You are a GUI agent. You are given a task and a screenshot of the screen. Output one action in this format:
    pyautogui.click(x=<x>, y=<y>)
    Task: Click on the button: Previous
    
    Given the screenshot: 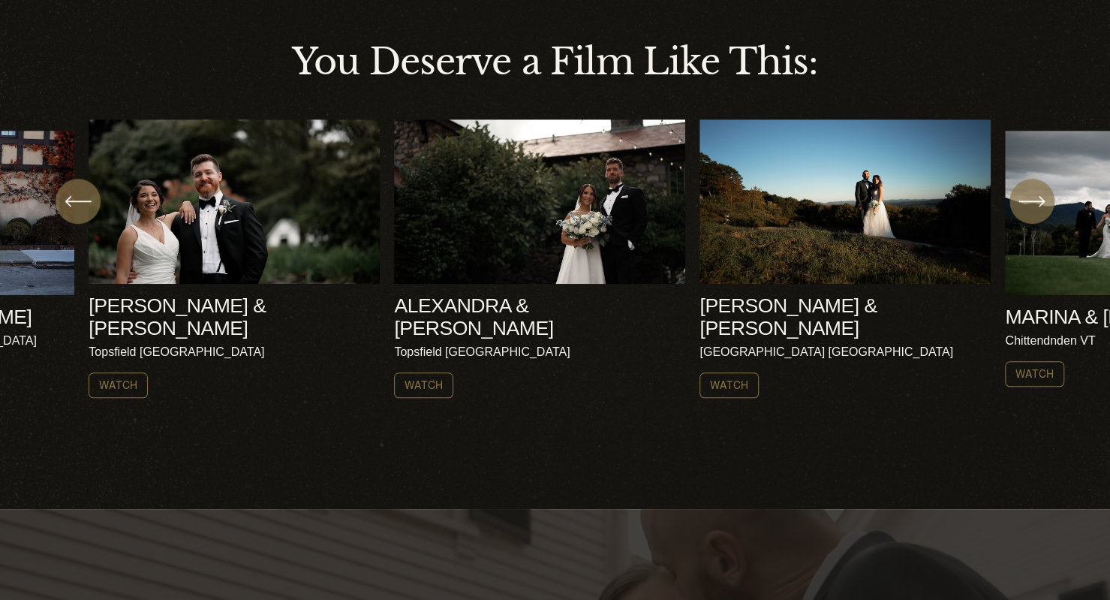 What is the action you would take?
    pyautogui.click(x=78, y=201)
    